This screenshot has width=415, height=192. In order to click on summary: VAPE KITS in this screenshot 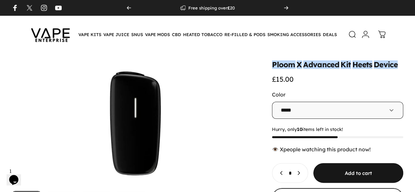, I will do `click(90, 34)`.